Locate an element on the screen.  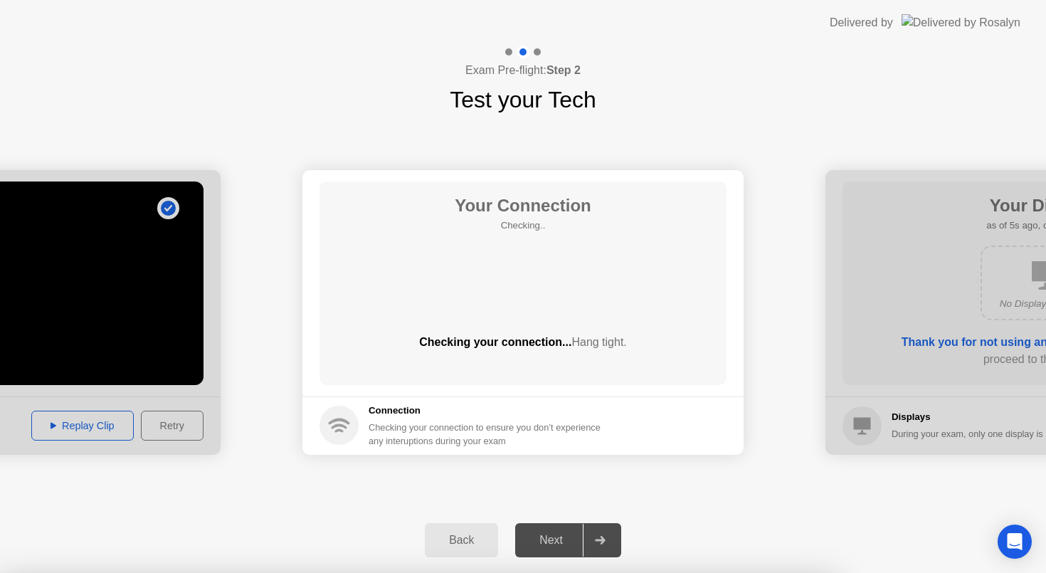
div: Back is located at coordinates (461, 540).